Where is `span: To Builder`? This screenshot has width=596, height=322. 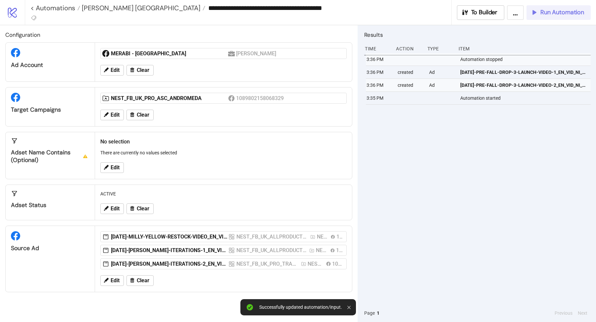 span: To Builder is located at coordinates (484, 12).